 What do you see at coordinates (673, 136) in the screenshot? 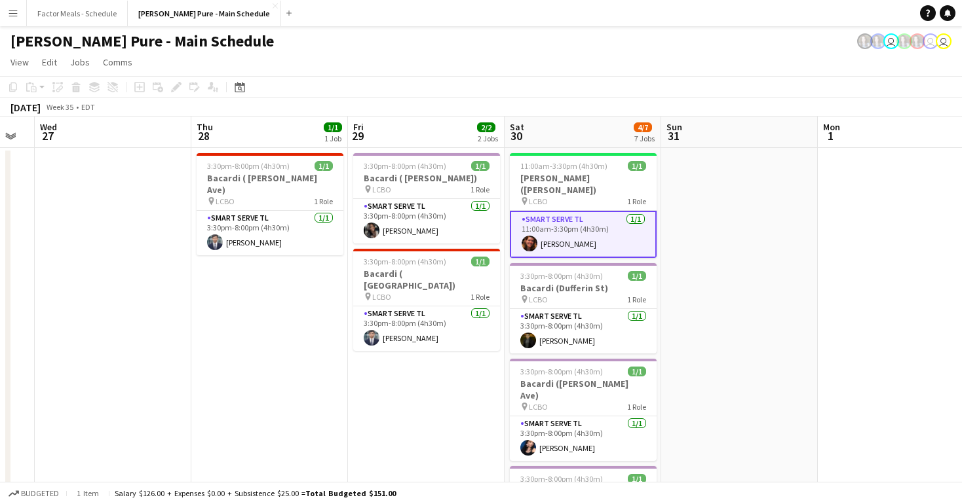
I see `span: 31` at bounding box center [673, 136].